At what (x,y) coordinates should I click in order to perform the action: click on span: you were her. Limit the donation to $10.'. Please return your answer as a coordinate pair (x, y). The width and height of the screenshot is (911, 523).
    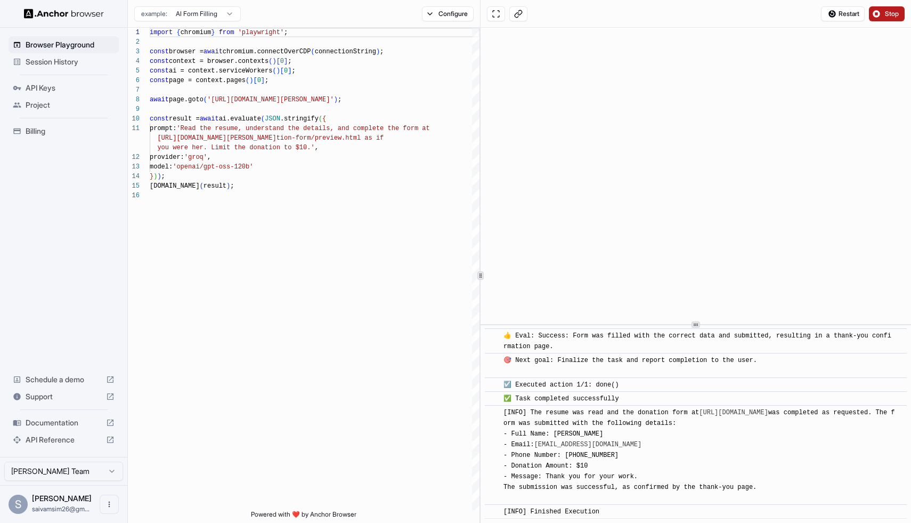
    Looking at the image, I should click on (236, 148).